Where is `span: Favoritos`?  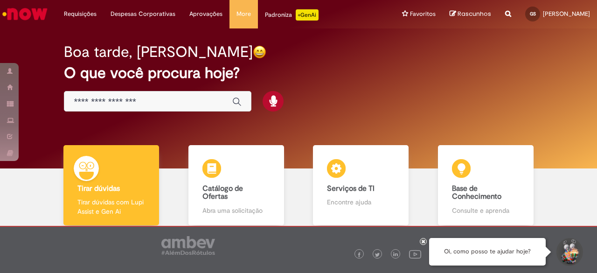
span: Favoritos is located at coordinates (422, 14).